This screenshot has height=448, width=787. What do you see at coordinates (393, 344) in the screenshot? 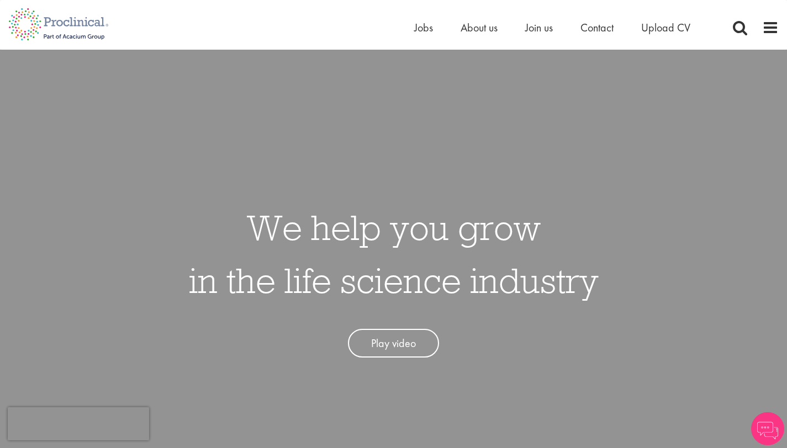
I see `a: Play video` at bounding box center [393, 344].